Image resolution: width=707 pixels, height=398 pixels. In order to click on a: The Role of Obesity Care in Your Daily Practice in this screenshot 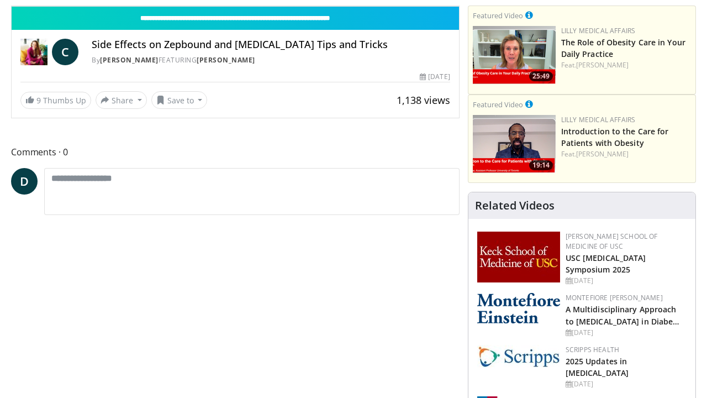, I will do `click(623, 48)`.